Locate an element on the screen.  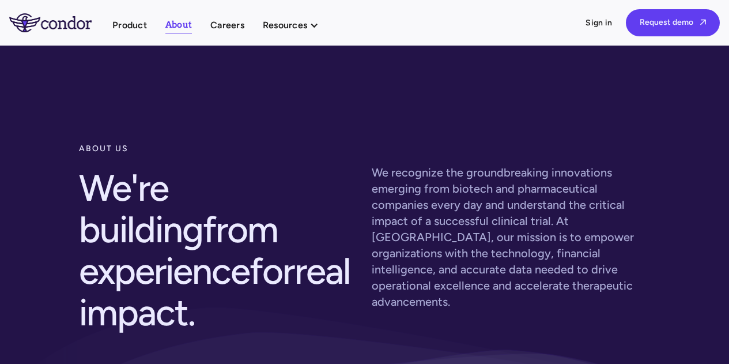
div: about us is located at coordinates (218, 149).